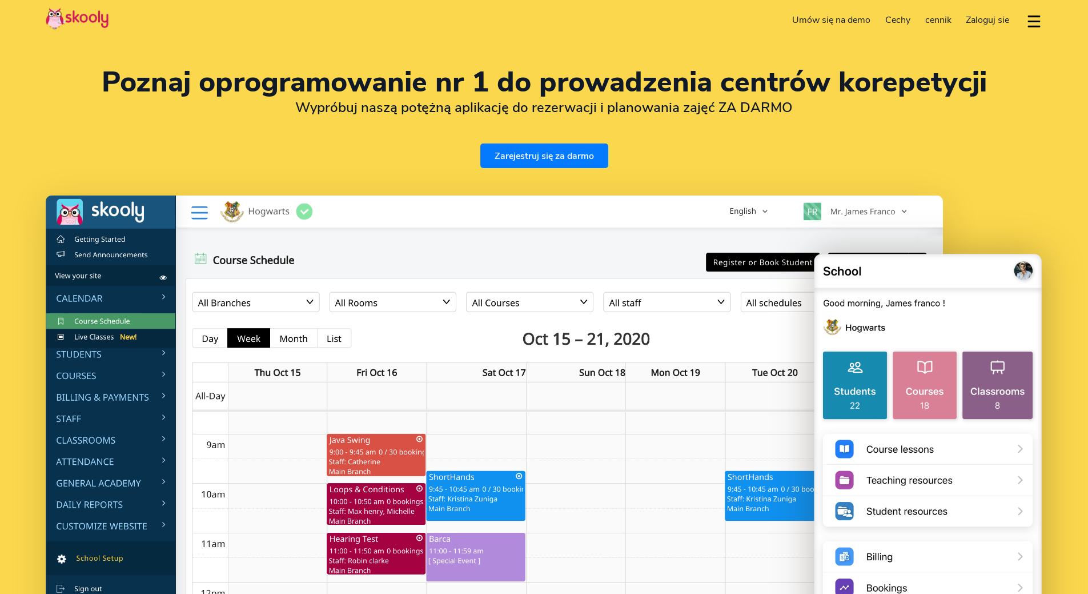 This screenshot has height=594, width=1088. I want to click on span: Zaloguj sie, so click(988, 20).